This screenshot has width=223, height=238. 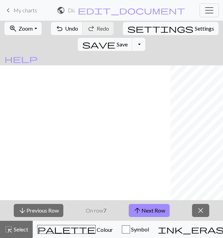 I want to click on span: settings, so click(x=160, y=29).